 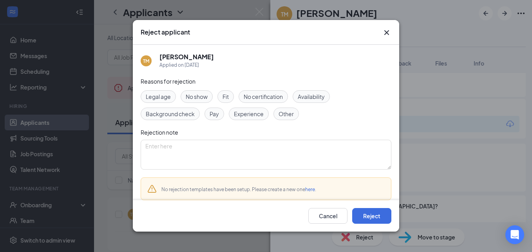 What do you see at coordinates (286, 114) in the screenshot?
I see `span: Other` at bounding box center [286, 114].